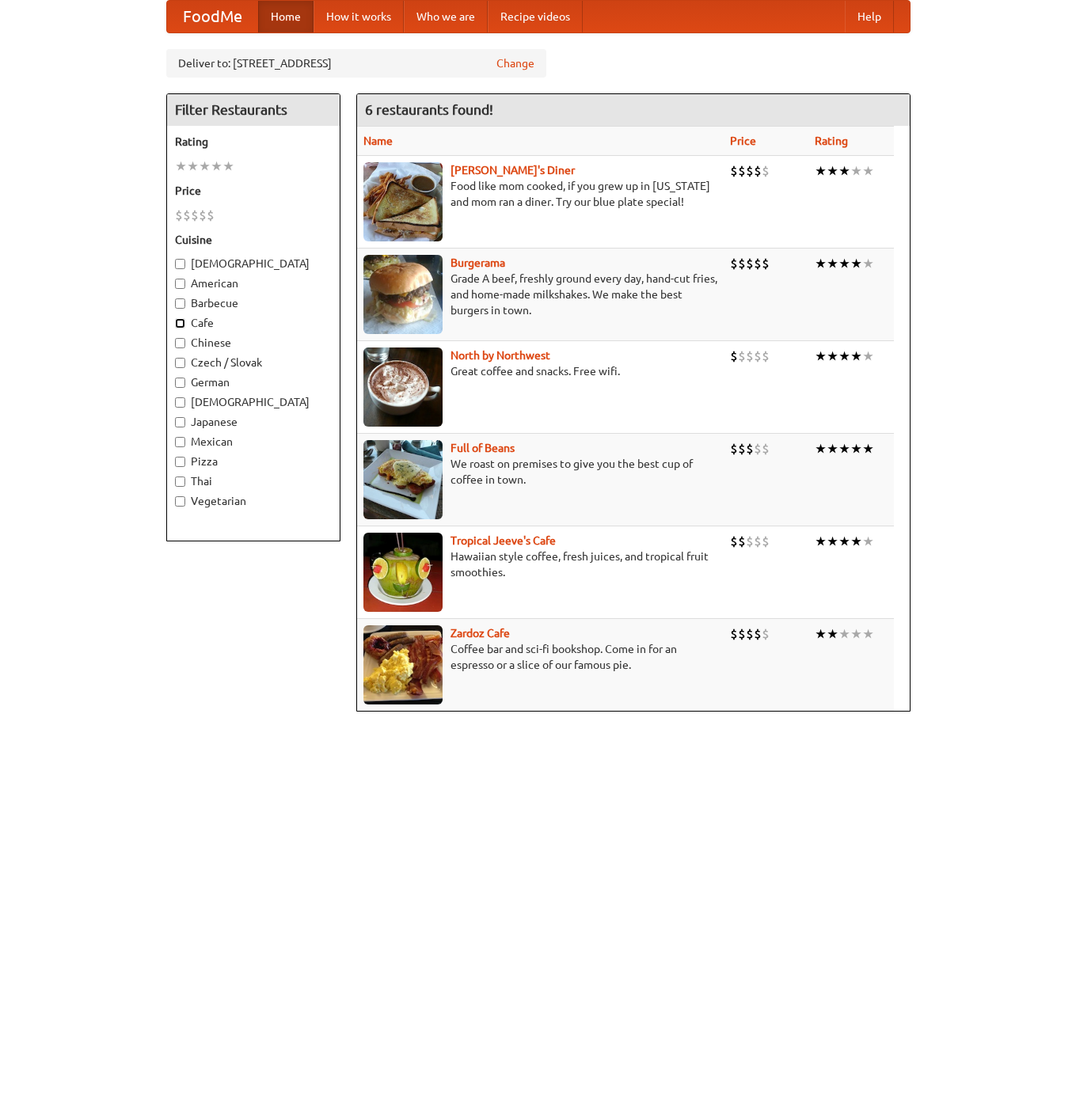 The width and height of the screenshot is (1076, 1120). Describe the element at coordinates (403, 479) in the screenshot. I see `img: beans.jpg` at that location.